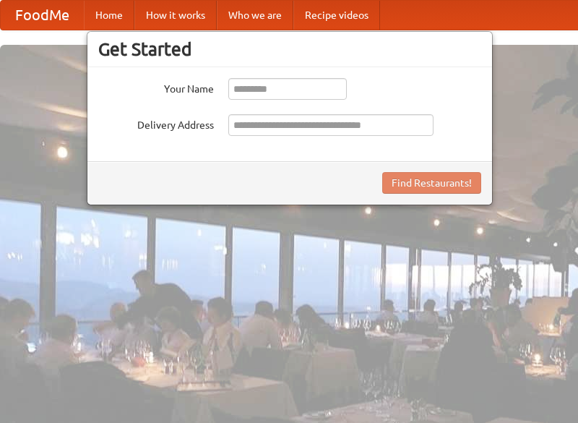 This screenshot has height=423, width=578. Describe the element at coordinates (42, 15) in the screenshot. I see `a: FoodMe` at that location.